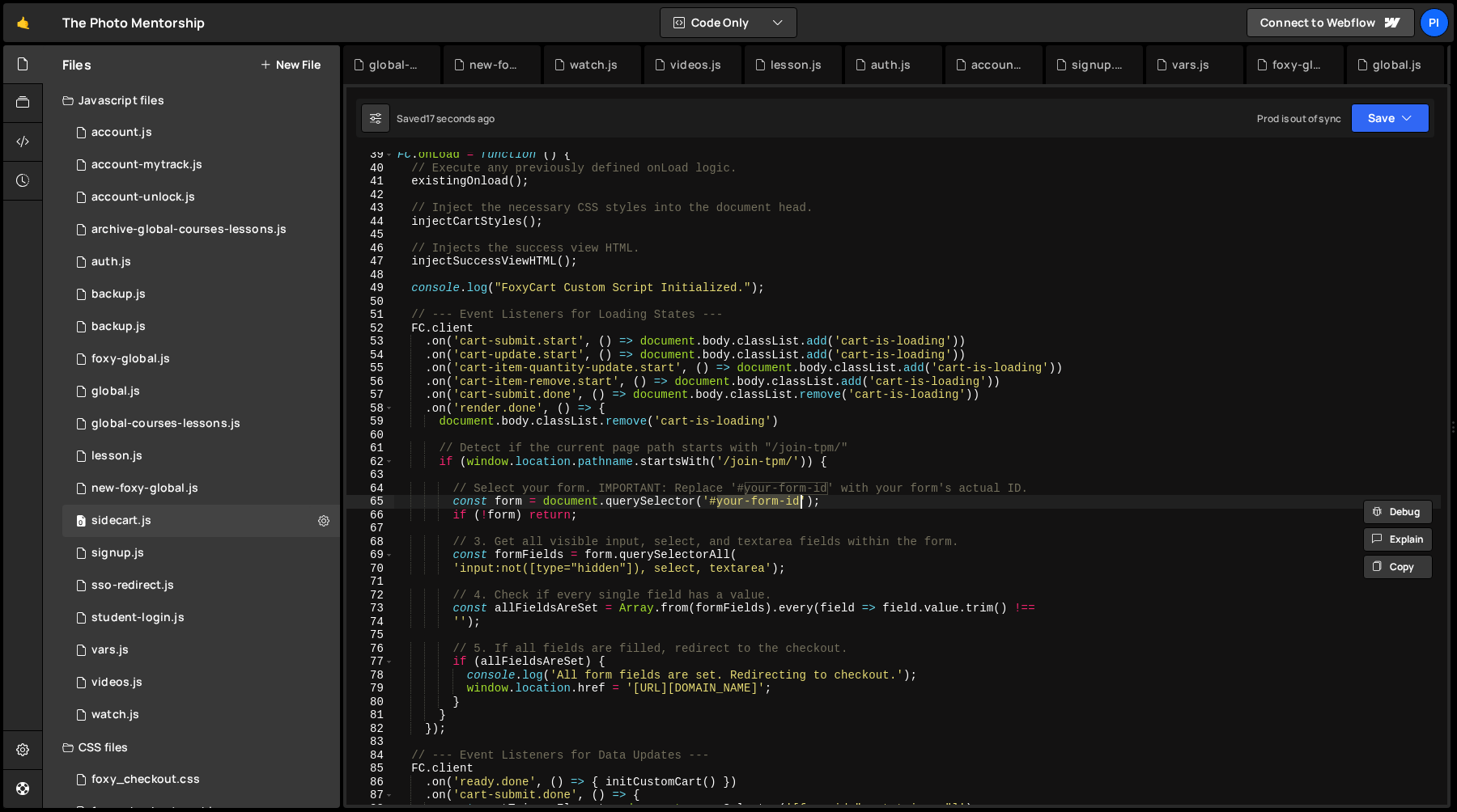 Image resolution: width=1457 pixels, height=812 pixels. I want to click on div: 63, so click(370, 474).